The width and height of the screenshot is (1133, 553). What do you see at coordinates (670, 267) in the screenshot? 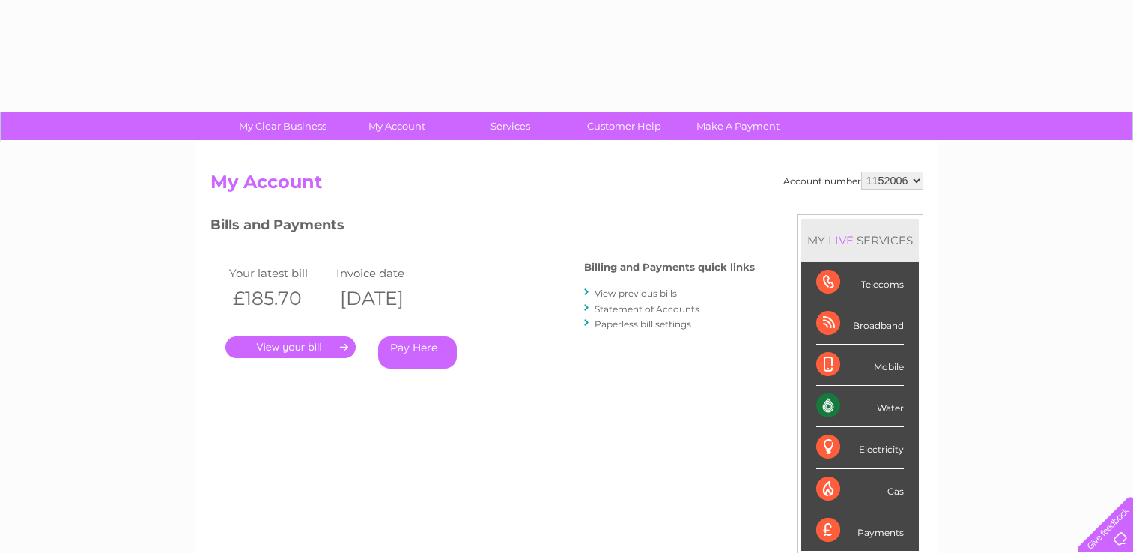
I see `h4: Billing and Payments quick links` at bounding box center [670, 267].